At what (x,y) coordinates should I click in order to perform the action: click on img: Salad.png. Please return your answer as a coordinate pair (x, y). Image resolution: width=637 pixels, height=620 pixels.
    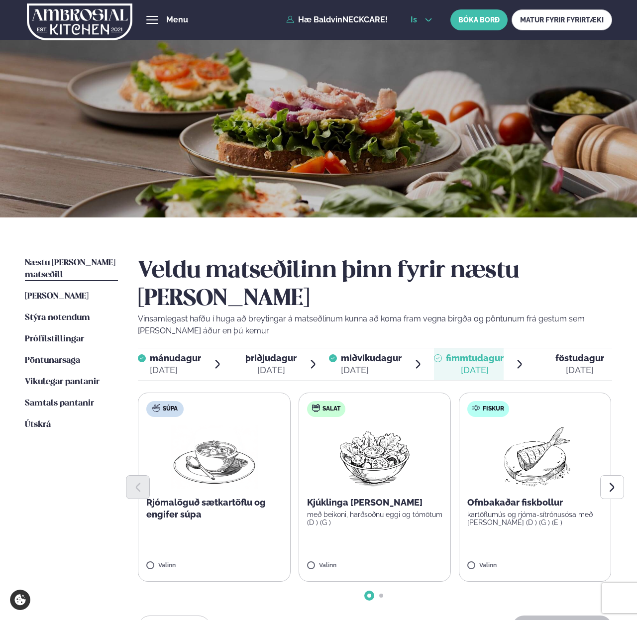
    Looking at the image, I should click on (375, 457).